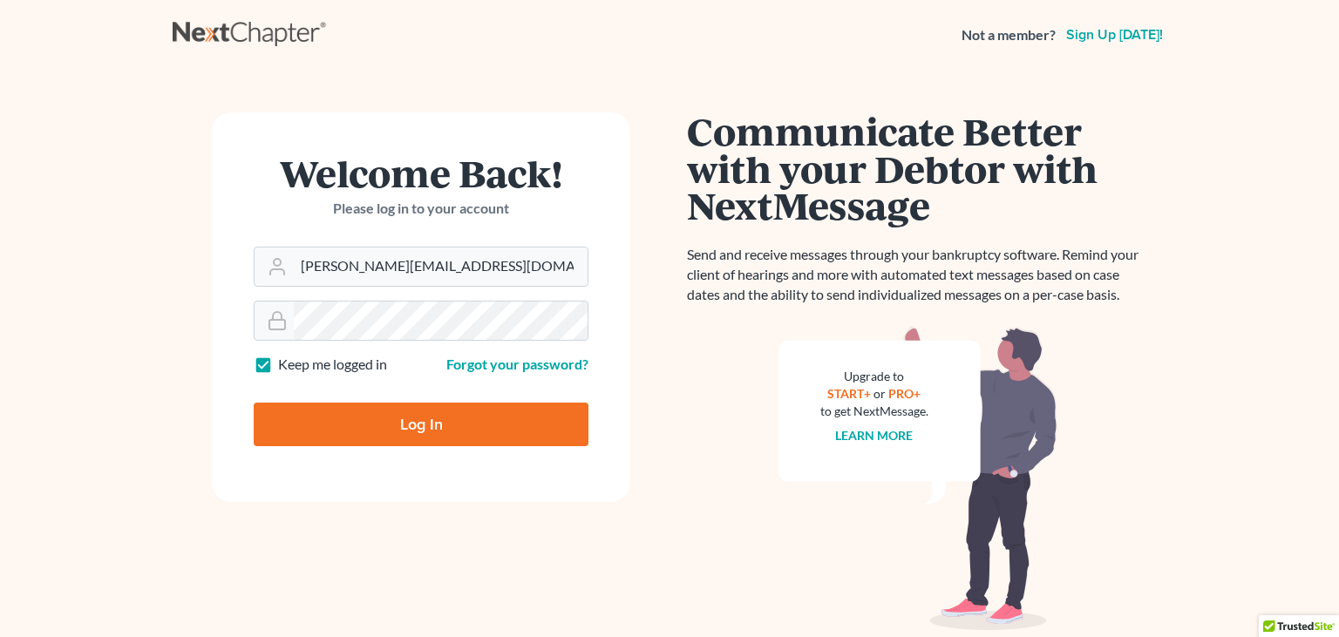 The height and width of the screenshot is (637, 1339). What do you see at coordinates (875, 412) in the screenshot?
I see `div: to get NextMessage.` at bounding box center [875, 412].